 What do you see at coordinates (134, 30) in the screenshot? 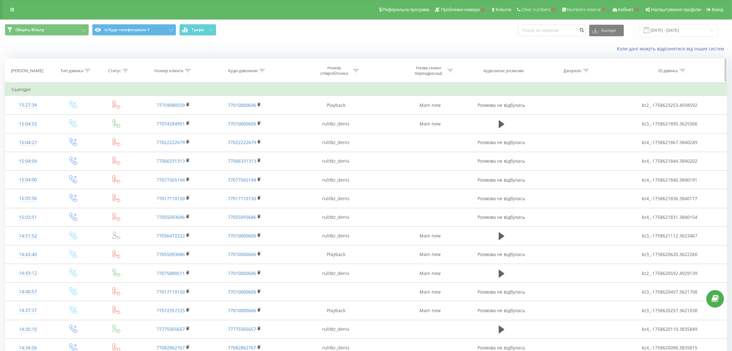
I see `button: id Куди телефонували 1` at bounding box center [134, 30].